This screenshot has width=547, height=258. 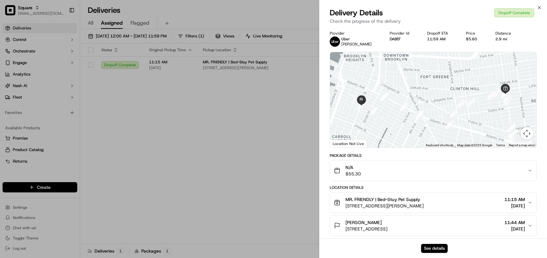 What do you see at coordinates (507, 98) in the screenshot?
I see `div: 12` at bounding box center [507, 98].